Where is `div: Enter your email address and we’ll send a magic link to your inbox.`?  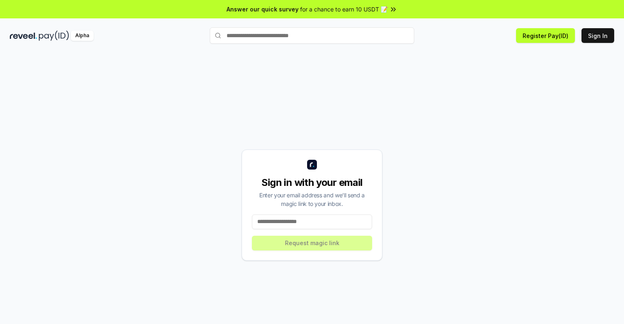
div: Enter your email address and we’ll send a magic link to your inbox. is located at coordinates (312, 199).